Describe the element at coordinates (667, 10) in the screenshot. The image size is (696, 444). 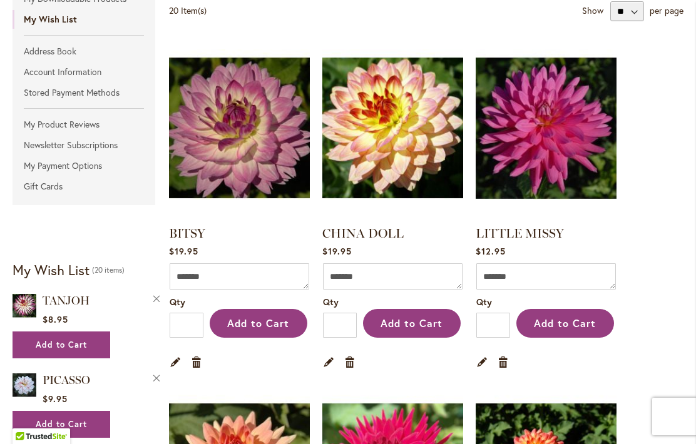
I see `span: per page` at that location.